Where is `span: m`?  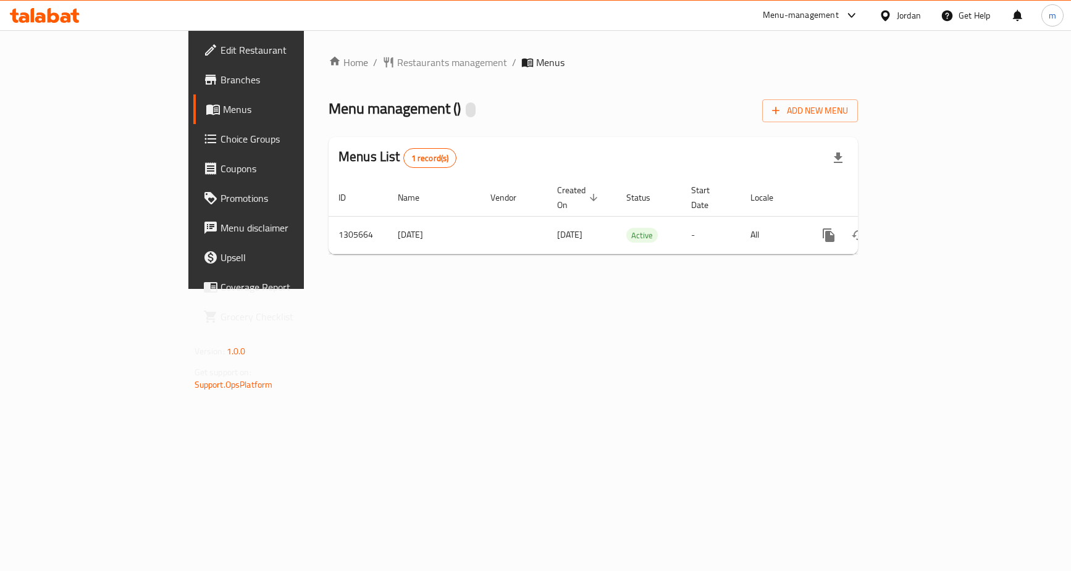 span: m is located at coordinates (1052, 15).